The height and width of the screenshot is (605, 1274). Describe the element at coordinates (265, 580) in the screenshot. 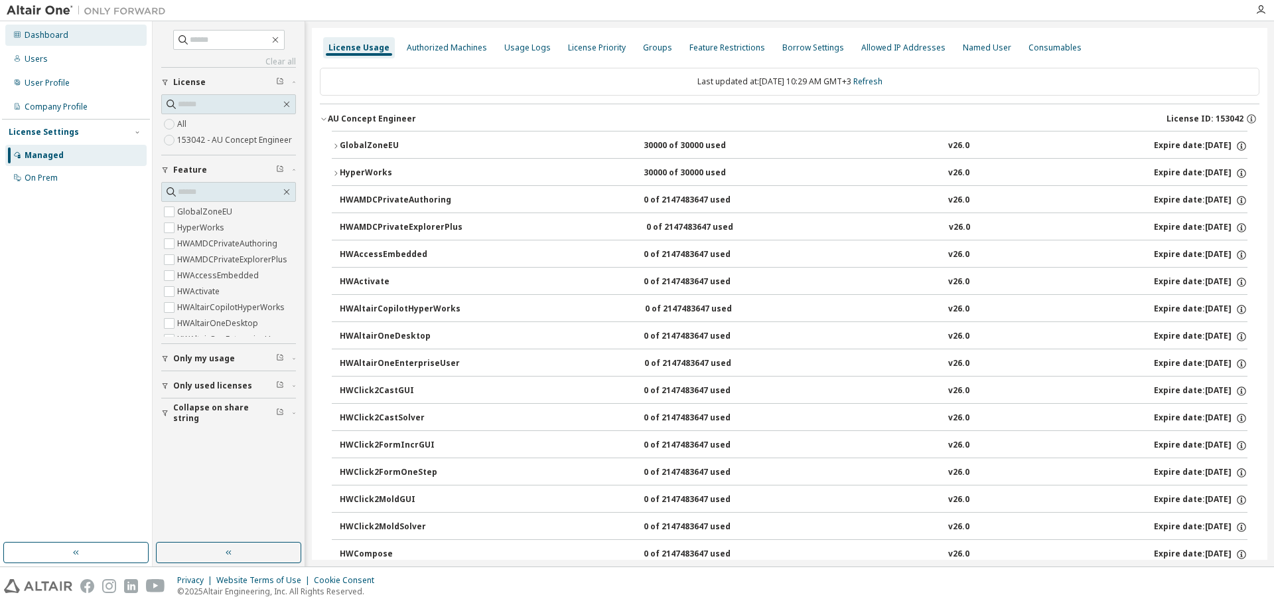

I see `div: Website Terms of Use` at that location.